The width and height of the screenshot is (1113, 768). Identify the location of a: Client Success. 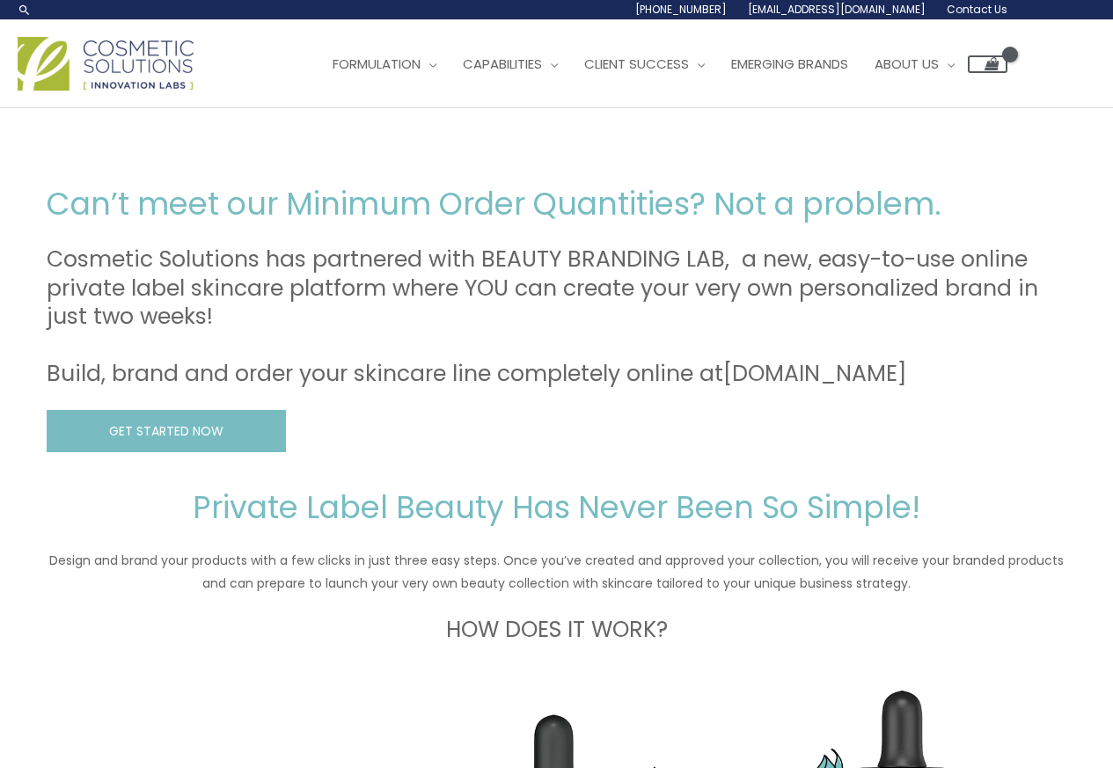
(644, 64).